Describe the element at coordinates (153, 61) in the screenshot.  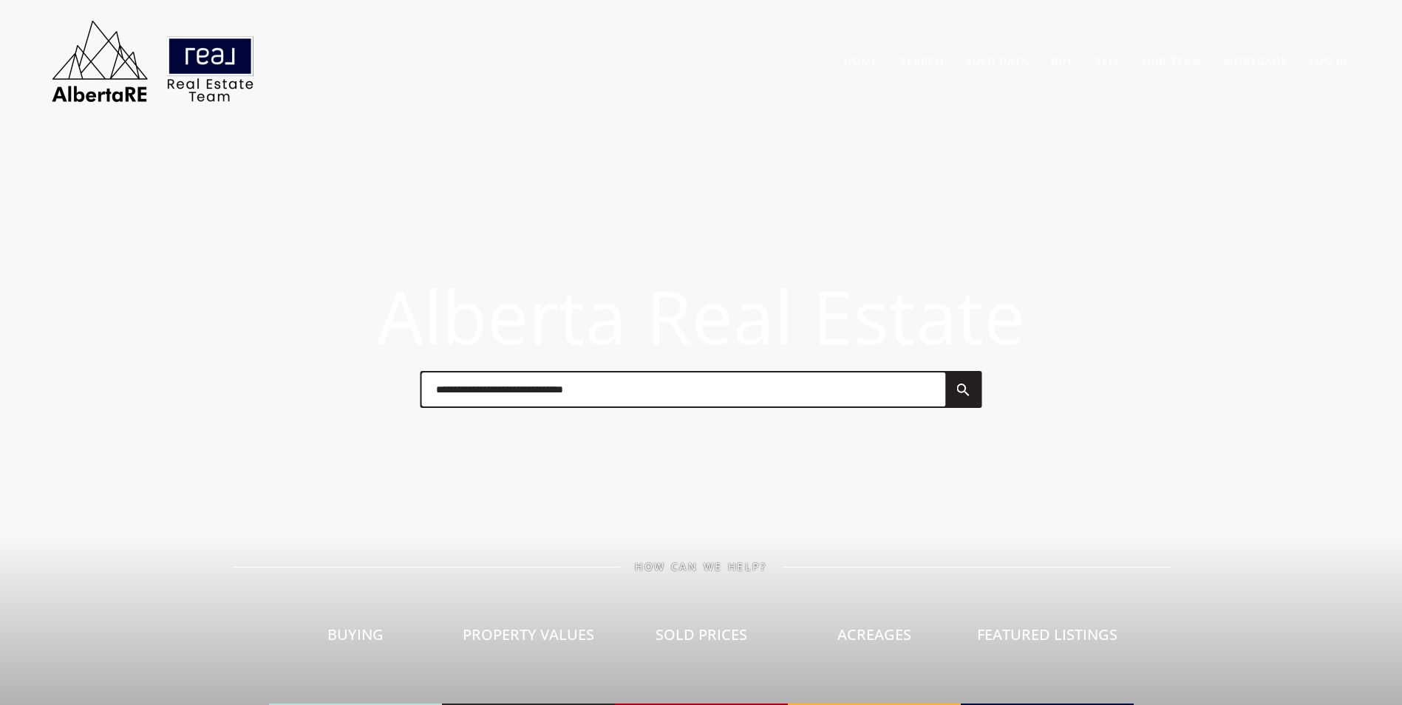
I see `img: AlbertaRE Real Estate Team | Real Broker` at that location.